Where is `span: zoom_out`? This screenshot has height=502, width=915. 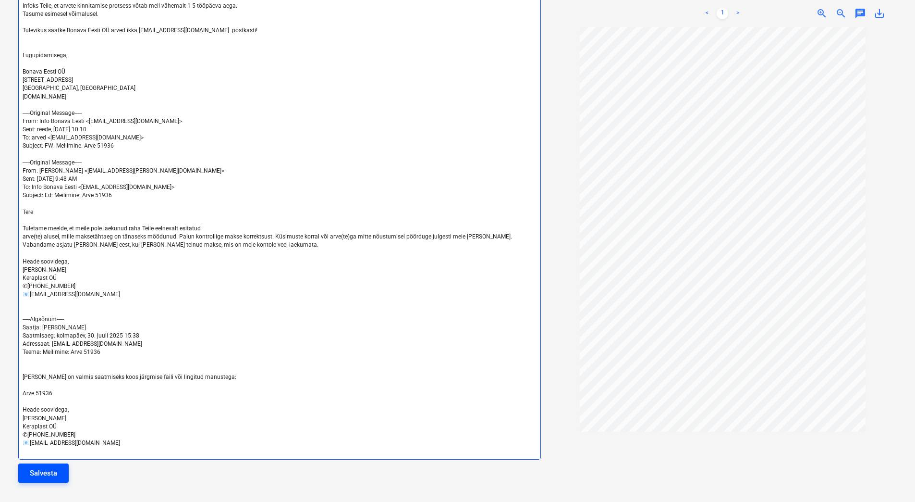 span: zoom_out is located at coordinates (841, 13).